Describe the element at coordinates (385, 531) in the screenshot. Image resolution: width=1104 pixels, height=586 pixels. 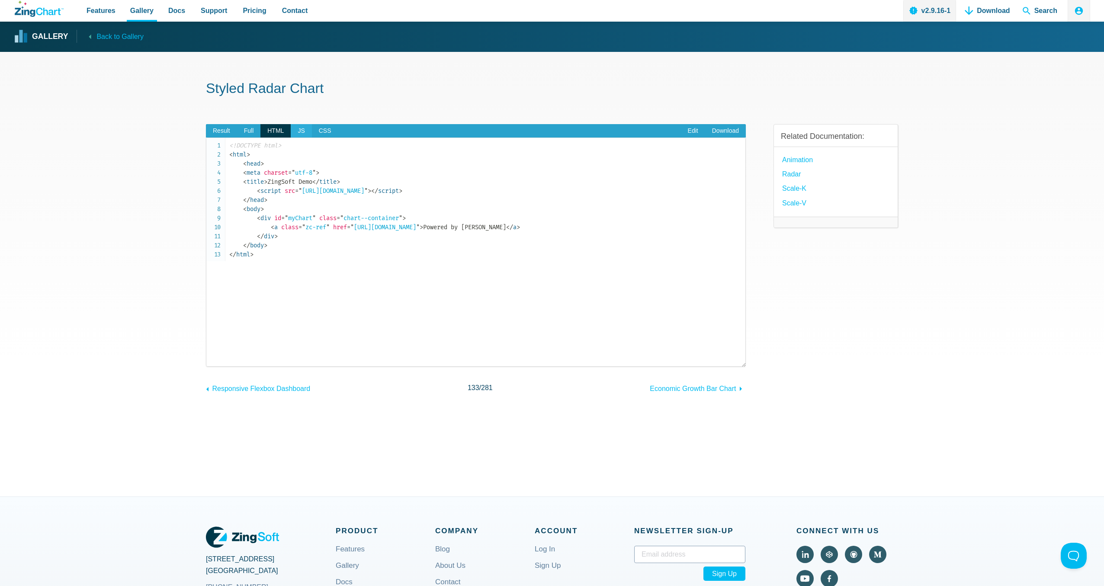
I see `span: Product` at that location.